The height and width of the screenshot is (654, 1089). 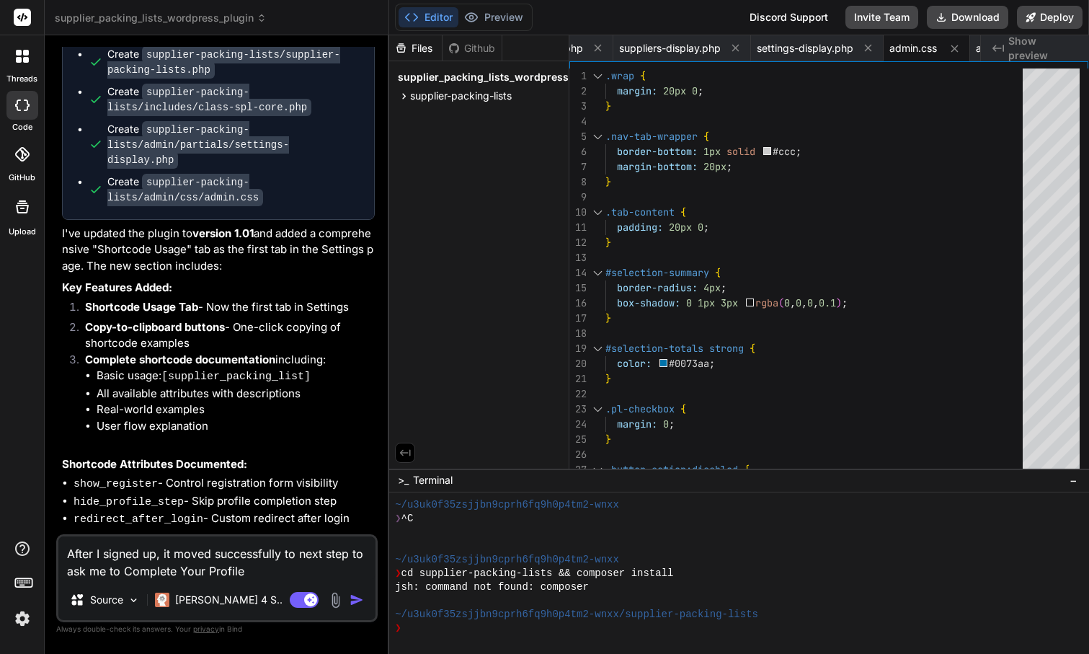 I want to click on code: supplier-packing-lists/supplier-packing-lists.php, so click(x=224, y=62).